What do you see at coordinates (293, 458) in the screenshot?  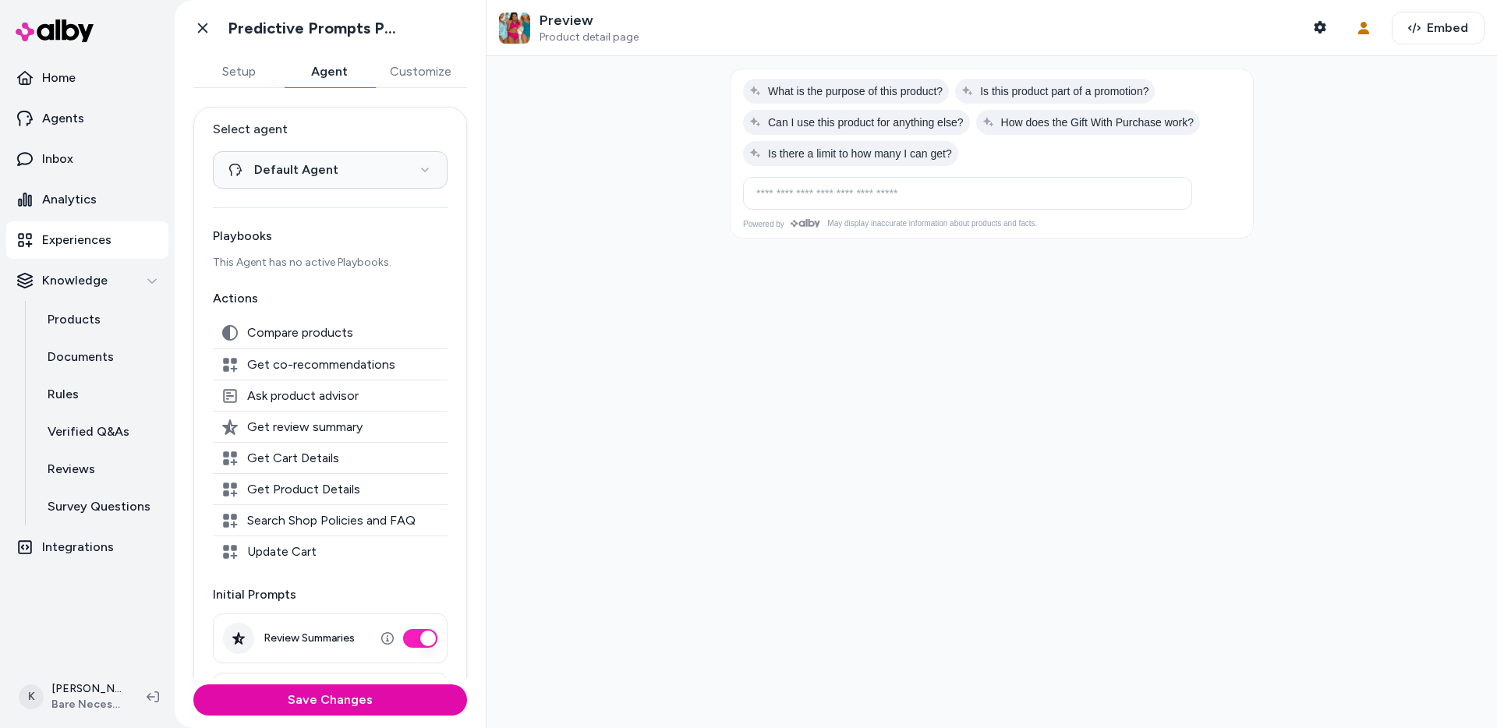 I see `span: Get Cart Details` at bounding box center [293, 458].